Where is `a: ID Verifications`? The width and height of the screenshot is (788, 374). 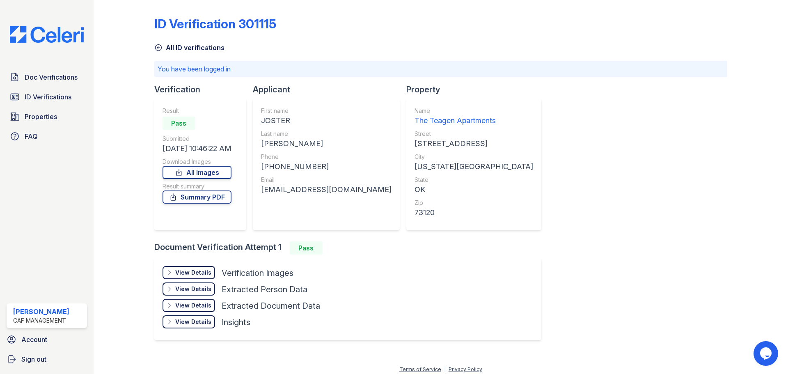
a: ID Verifications is located at coordinates (47, 97).